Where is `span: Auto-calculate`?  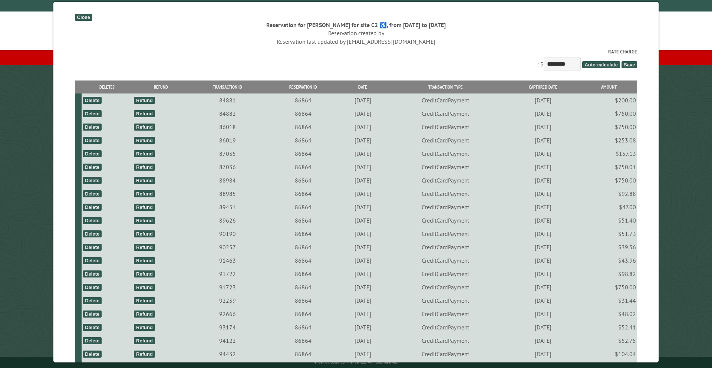 span: Auto-calculate is located at coordinates (601, 65).